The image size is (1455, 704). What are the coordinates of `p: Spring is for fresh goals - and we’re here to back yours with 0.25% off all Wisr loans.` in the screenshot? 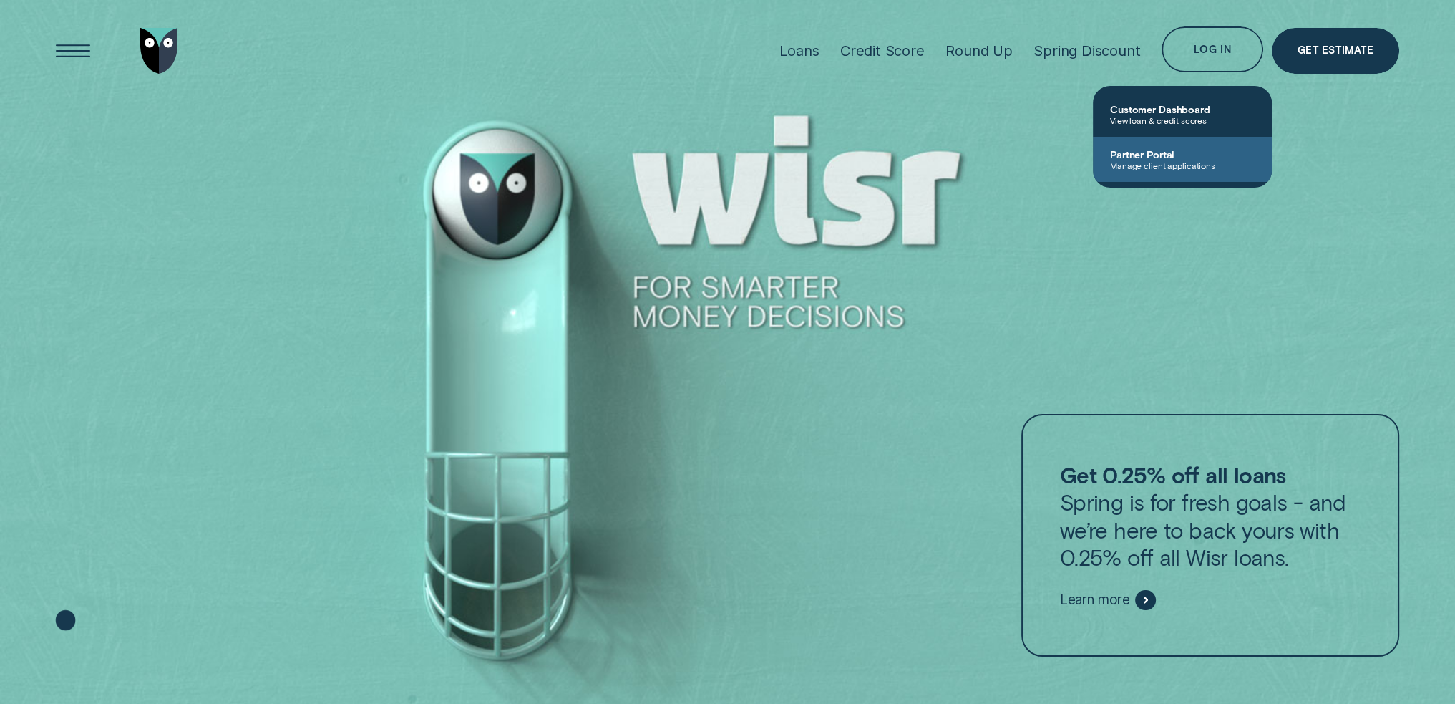 It's located at (1210, 516).